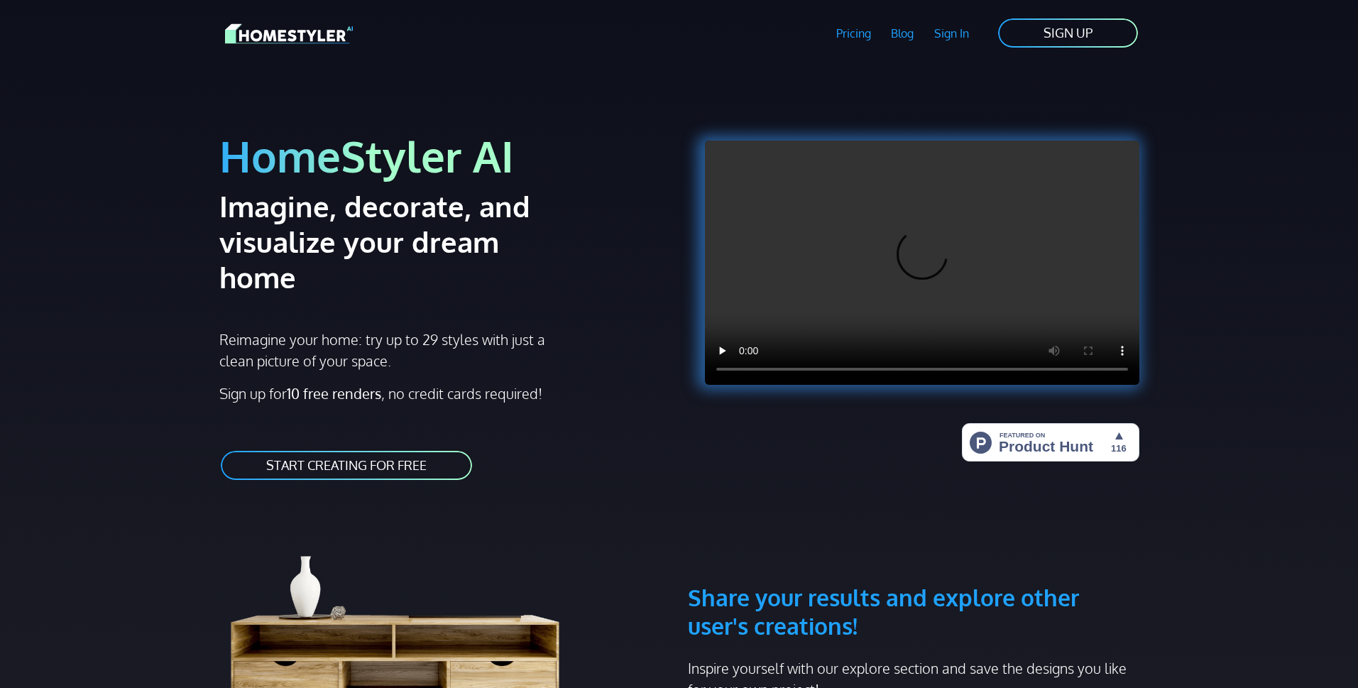 This screenshot has width=1358, height=688. Describe the element at coordinates (952, 33) in the screenshot. I see `a: Sign In` at that location.